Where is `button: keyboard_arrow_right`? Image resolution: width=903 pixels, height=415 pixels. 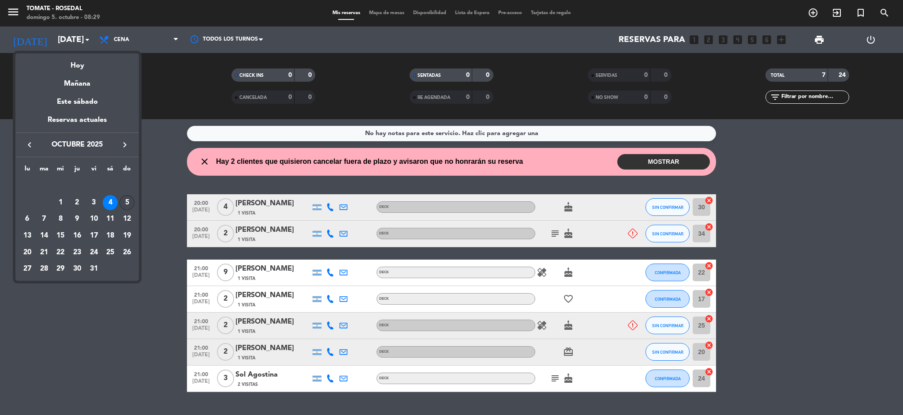 button: keyboard_arrow_right is located at coordinates (125, 145).